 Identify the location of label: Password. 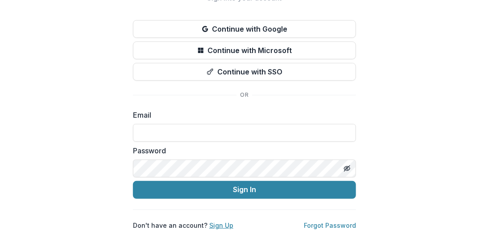
(242, 151).